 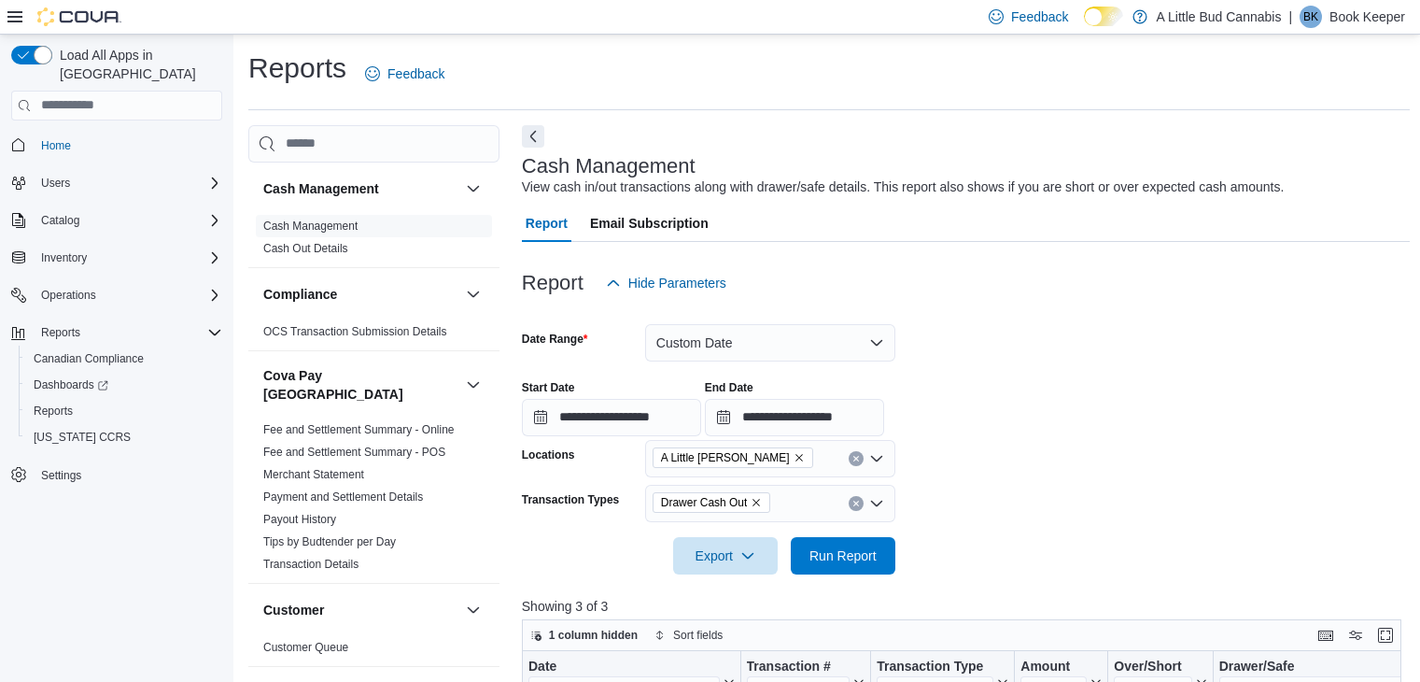 I want to click on button: Sort fields, so click(x=688, y=635).